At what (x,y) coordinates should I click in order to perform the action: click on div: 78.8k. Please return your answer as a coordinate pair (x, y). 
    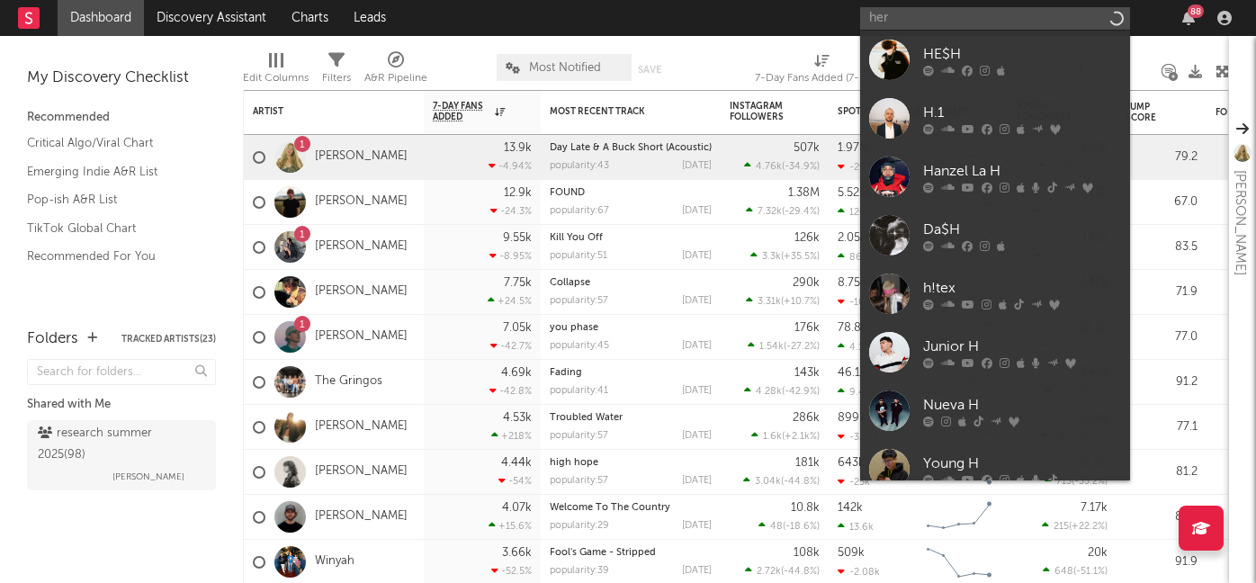
    Looking at the image, I should click on (852, 328).